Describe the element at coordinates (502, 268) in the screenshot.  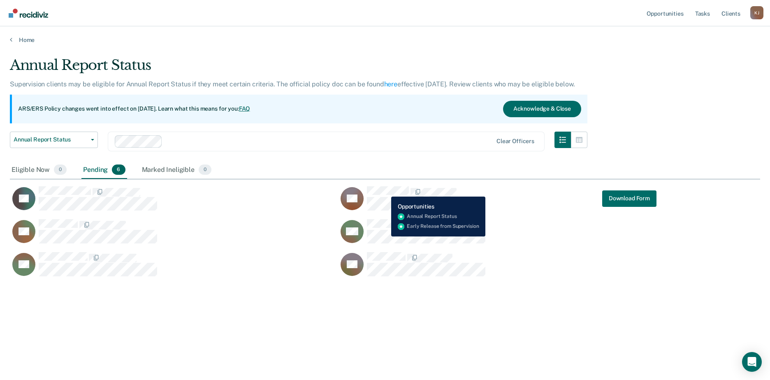
I see `div: CaseloadOpportunityCell-06279147` at that location.